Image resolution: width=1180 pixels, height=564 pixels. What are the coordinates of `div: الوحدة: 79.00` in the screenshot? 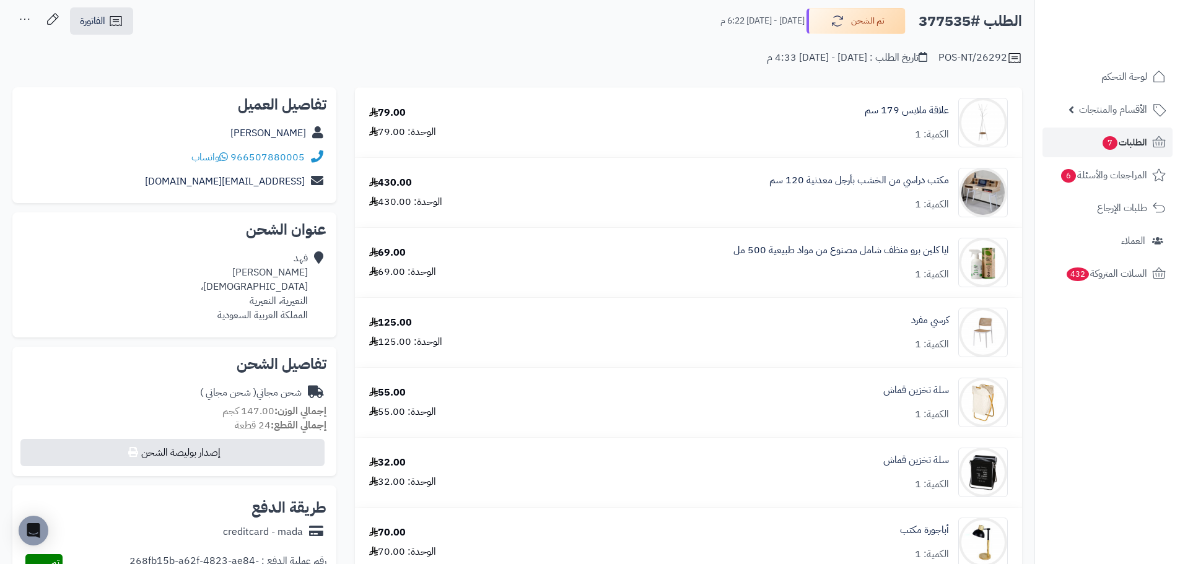 It's located at (403, 132).